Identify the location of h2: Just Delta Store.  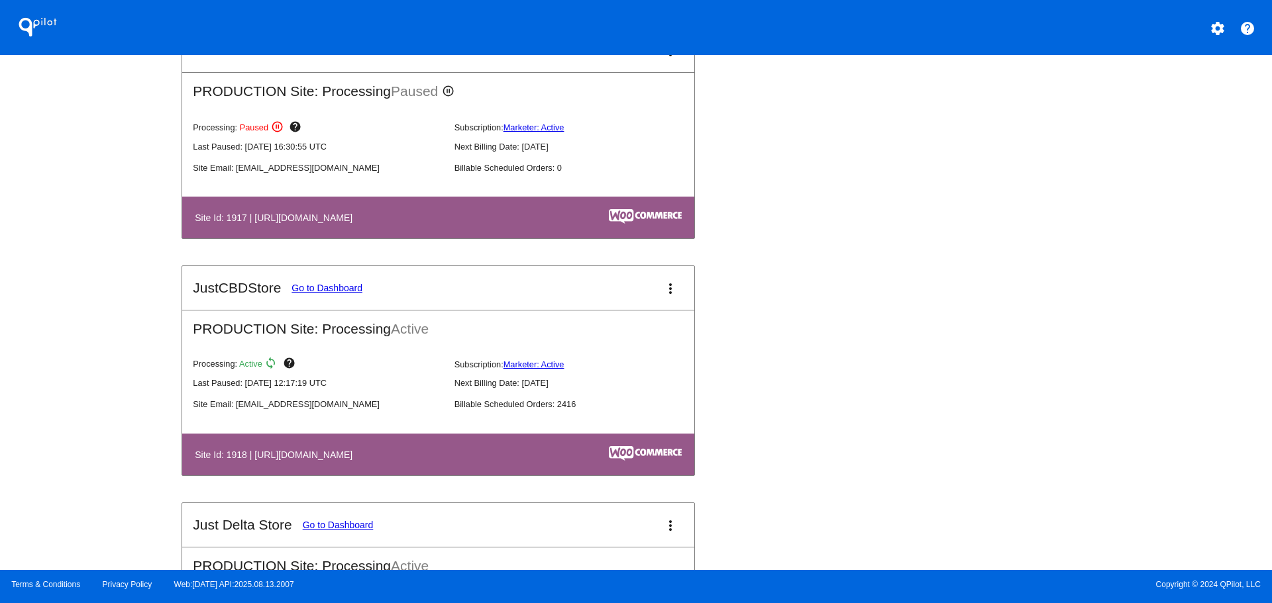
(242, 525).